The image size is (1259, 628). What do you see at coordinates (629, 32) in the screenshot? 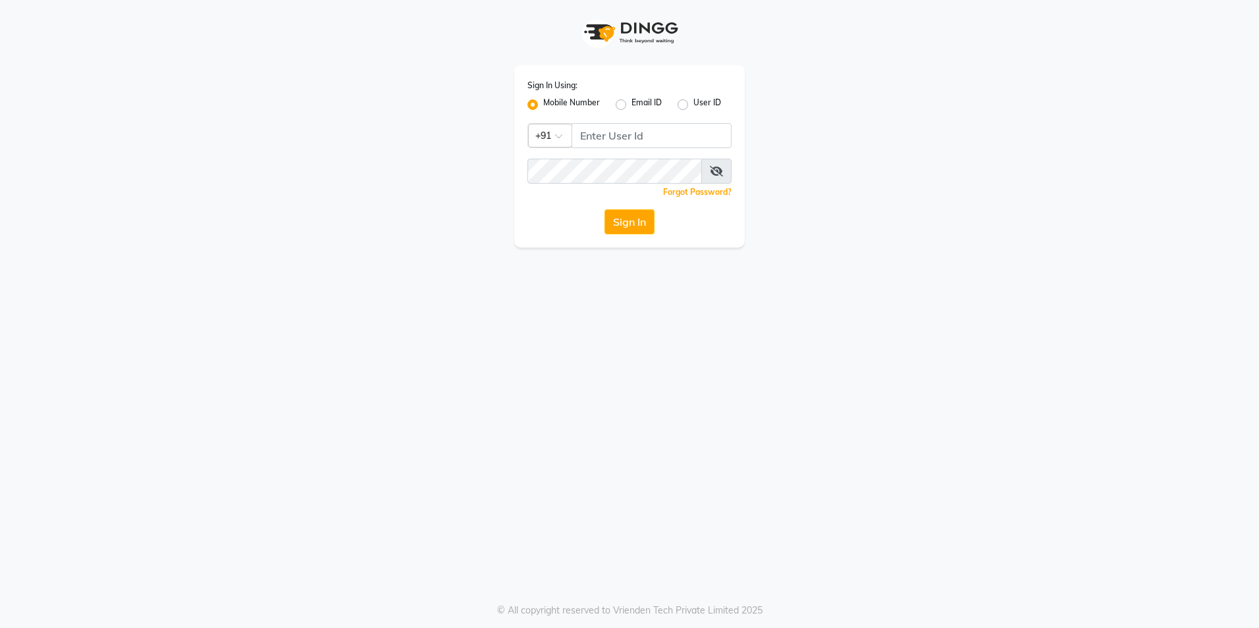
I see `img: logo1.svg` at bounding box center [629, 32].